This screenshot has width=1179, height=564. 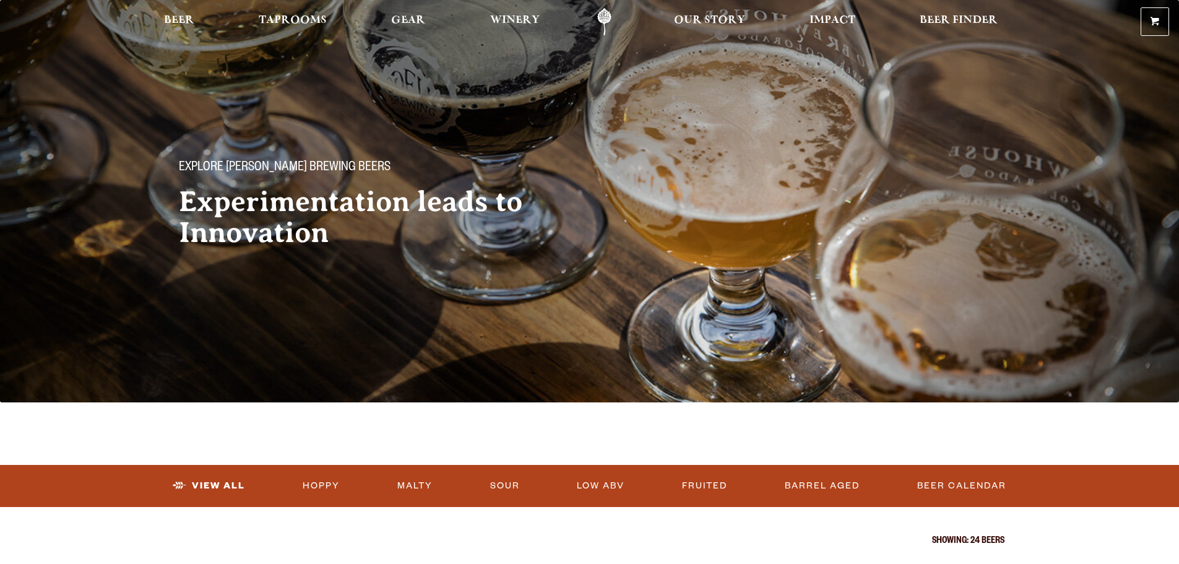 What do you see at coordinates (704, 486) in the screenshot?
I see `a: Fruited` at bounding box center [704, 486].